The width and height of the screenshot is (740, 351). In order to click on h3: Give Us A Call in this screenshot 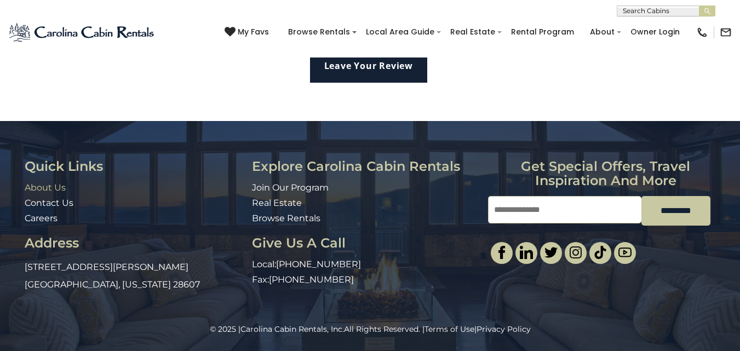, I will do `click(366, 243)`.